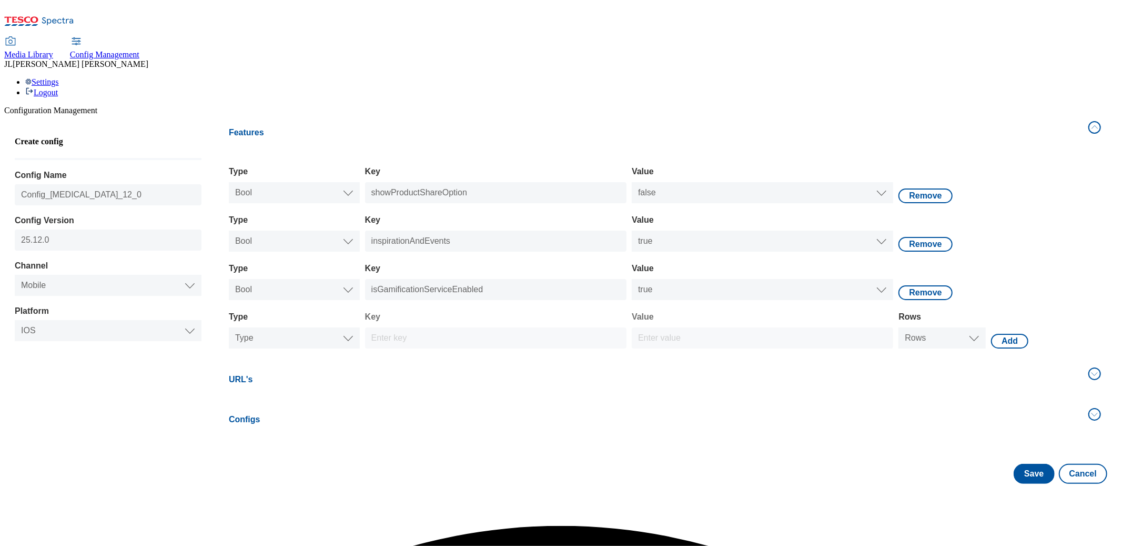  Describe the element at coordinates (42, 92) in the screenshot. I see `a: Logout` at that location.